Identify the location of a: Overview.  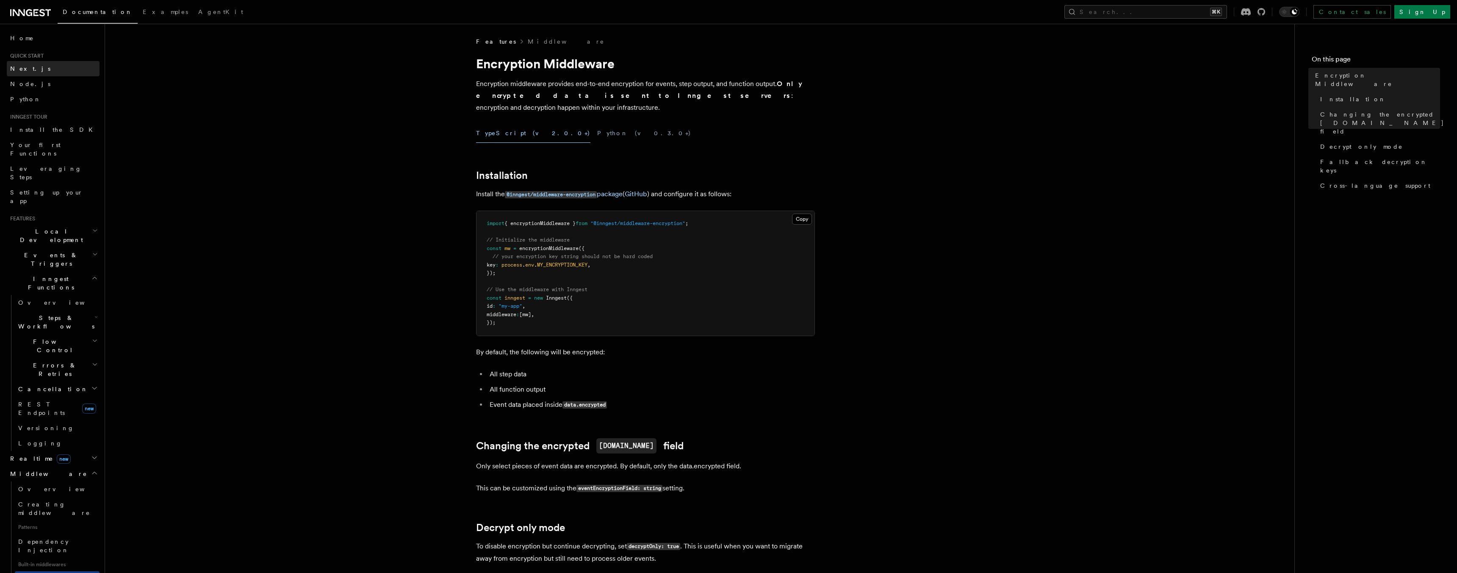
(57, 302).